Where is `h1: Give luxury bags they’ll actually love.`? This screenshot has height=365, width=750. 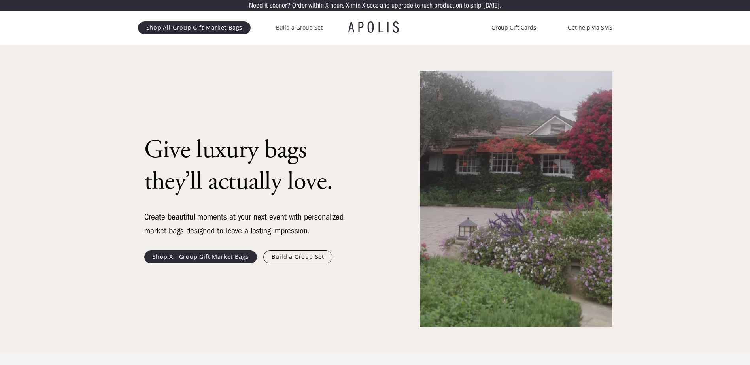
h1: Give luxury bags they’ll actually love. is located at coordinates (247, 166).